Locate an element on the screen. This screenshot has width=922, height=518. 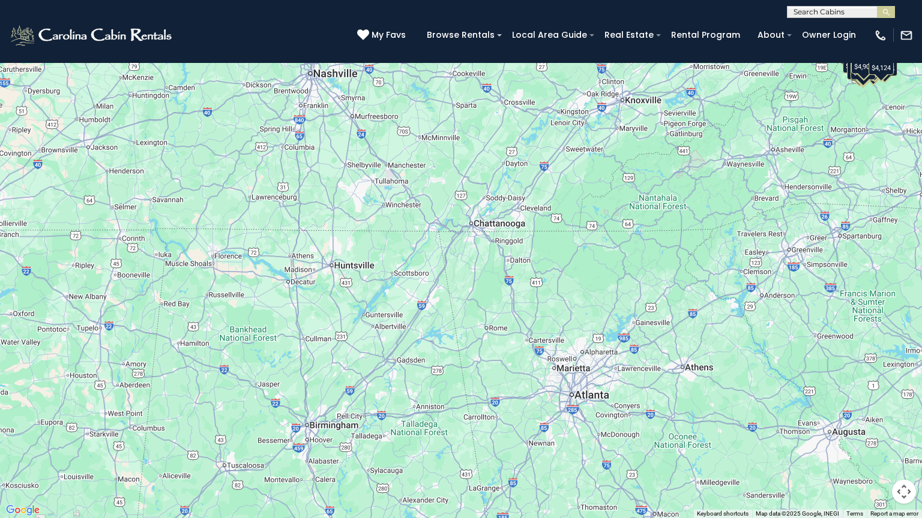
a: Owner Login is located at coordinates (829, 35).